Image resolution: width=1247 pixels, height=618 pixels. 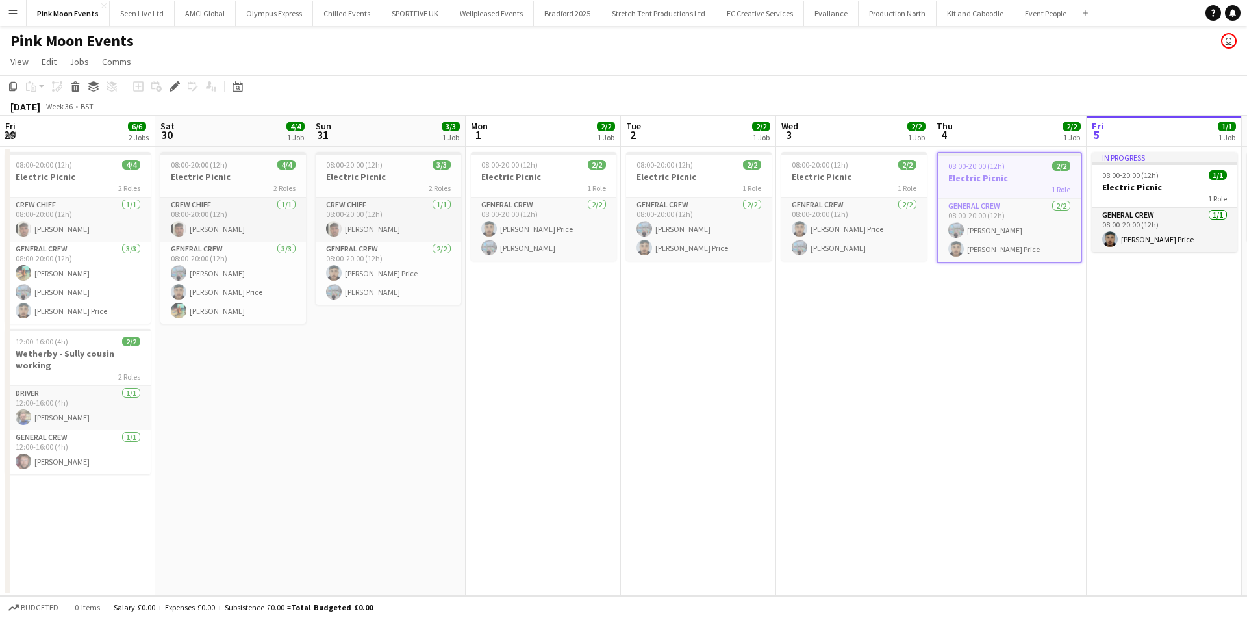 What do you see at coordinates (492, 13) in the screenshot?
I see `button: Wellpleased Events` at bounding box center [492, 13].